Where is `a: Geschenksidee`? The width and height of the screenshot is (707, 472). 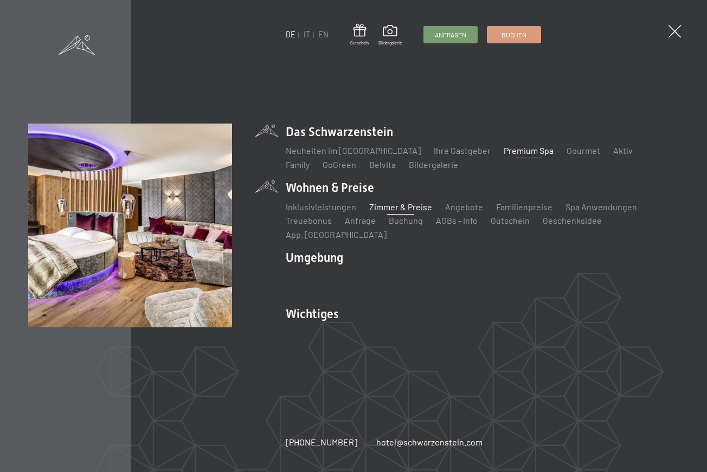 a: Geschenksidee is located at coordinates (572, 220).